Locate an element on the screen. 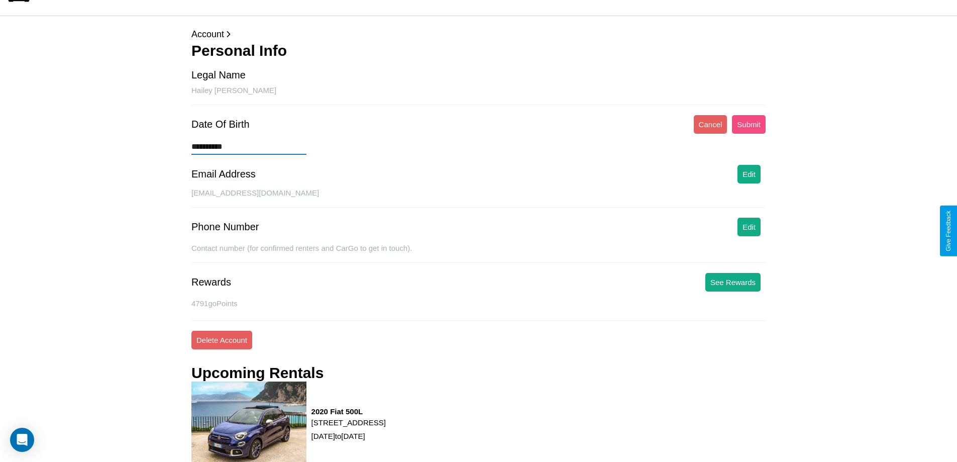  button: See Rewards is located at coordinates (733, 282).